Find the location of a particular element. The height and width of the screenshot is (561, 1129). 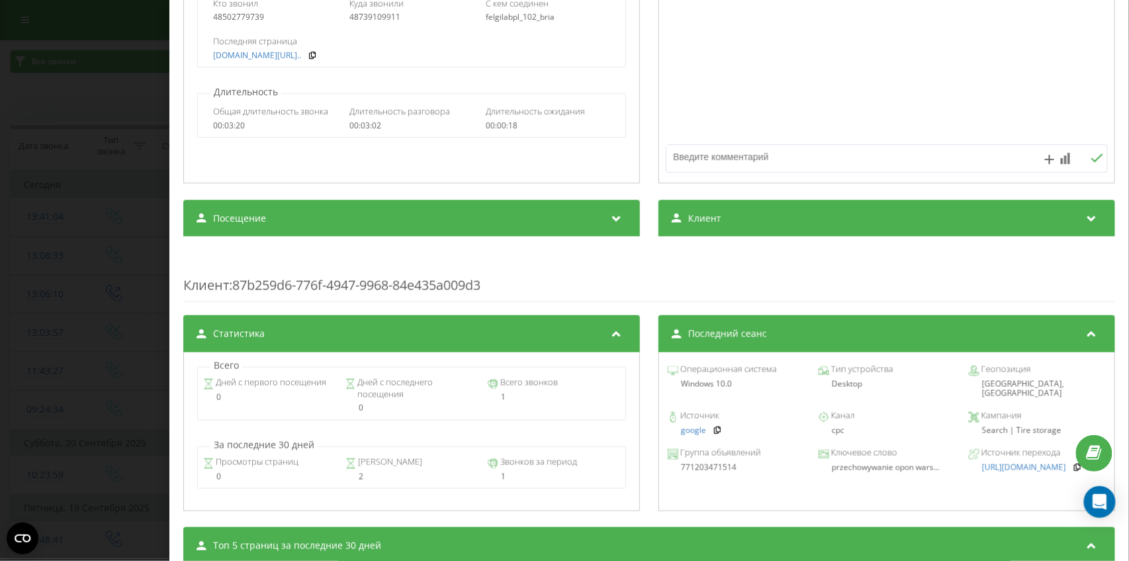

button: Open CMP widget is located at coordinates (23, 538).